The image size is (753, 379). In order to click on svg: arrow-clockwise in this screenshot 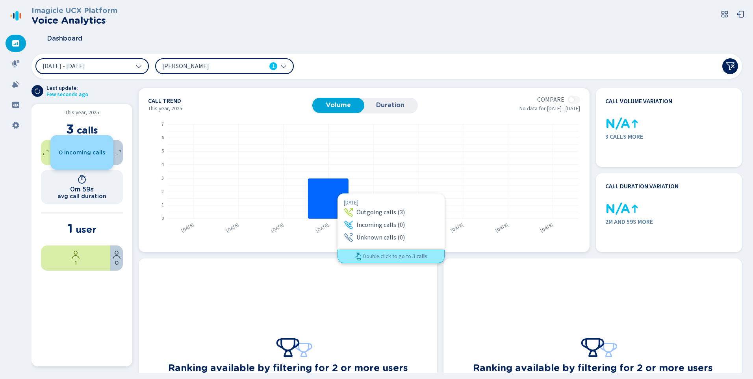, I will do `click(37, 91)`.